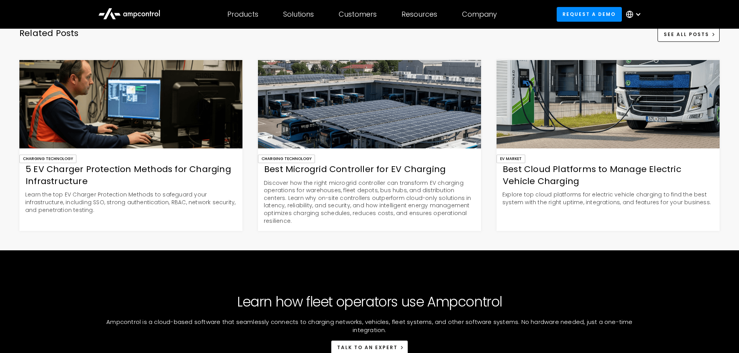 The width and height of the screenshot is (739, 353). What do you see at coordinates (131, 176) in the screenshot?
I see `div: 5 EV Charger Protection Methods for Charging Infrastructure` at bounding box center [131, 176].